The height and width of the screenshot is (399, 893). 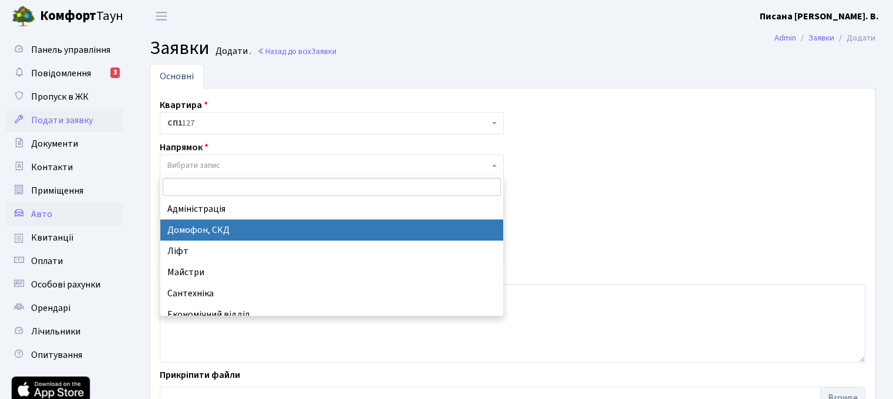 I want to click on a: Пропуск в ЖК, so click(x=65, y=97).